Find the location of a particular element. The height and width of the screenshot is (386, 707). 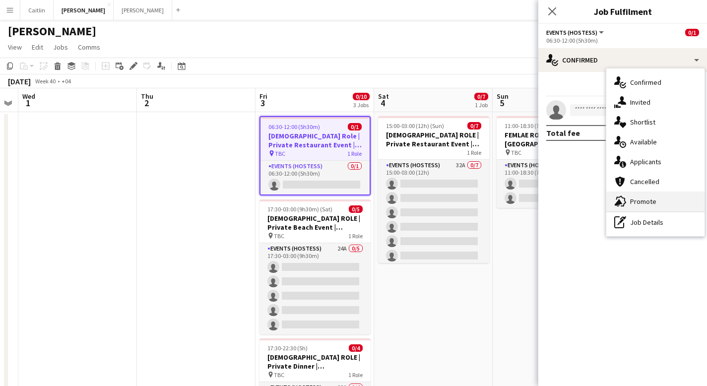

span: 11:00-18:30 (7h30m) is located at coordinates (530, 126).